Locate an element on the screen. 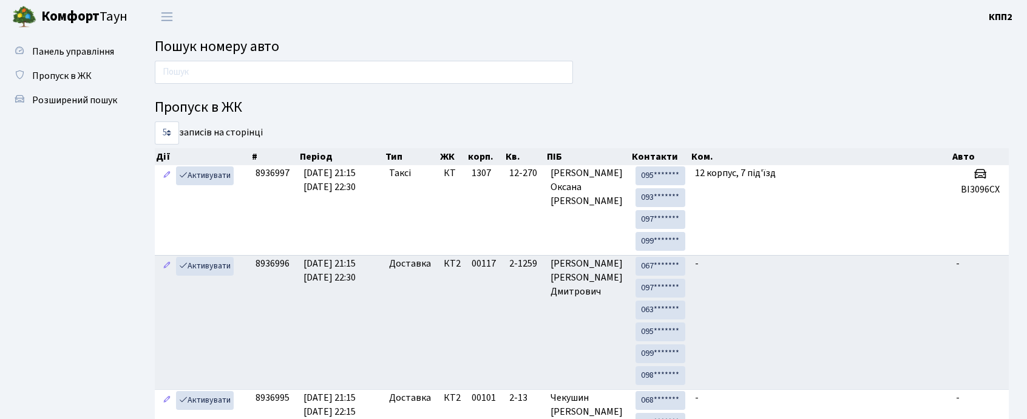  a: КПП2 is located at coordinates (1000, 17).